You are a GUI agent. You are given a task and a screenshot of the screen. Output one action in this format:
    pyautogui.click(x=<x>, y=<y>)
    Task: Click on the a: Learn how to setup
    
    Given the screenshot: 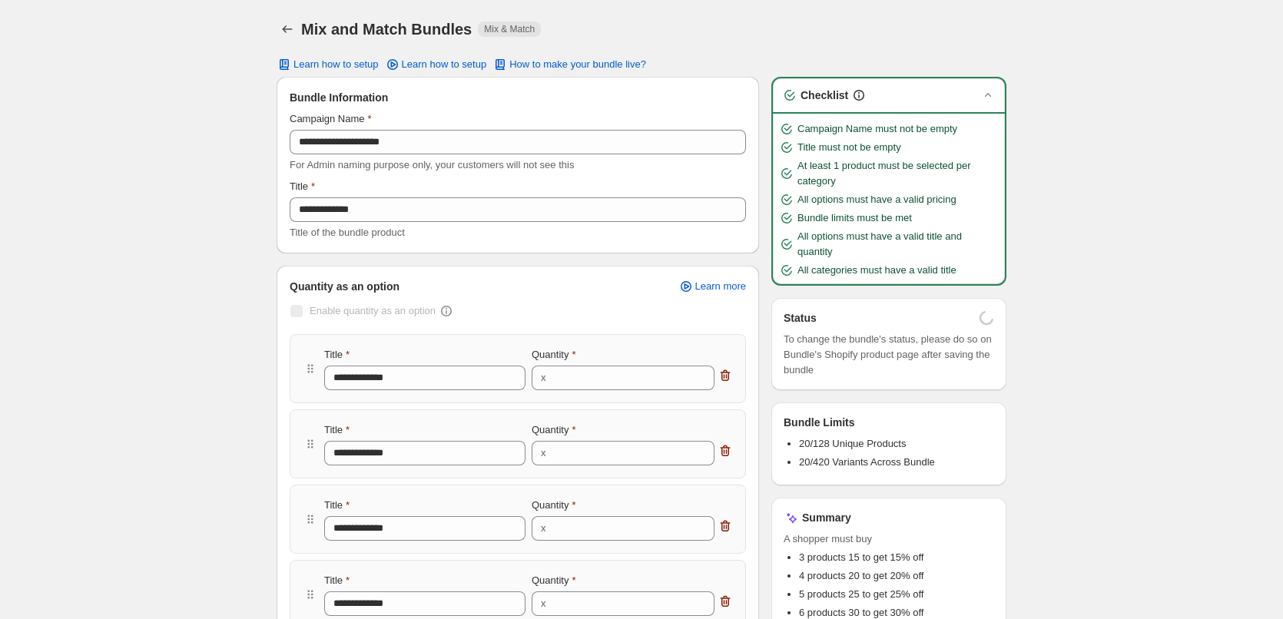 What is the action you would take?
    pyautogui.click(x=436, y=65)
    